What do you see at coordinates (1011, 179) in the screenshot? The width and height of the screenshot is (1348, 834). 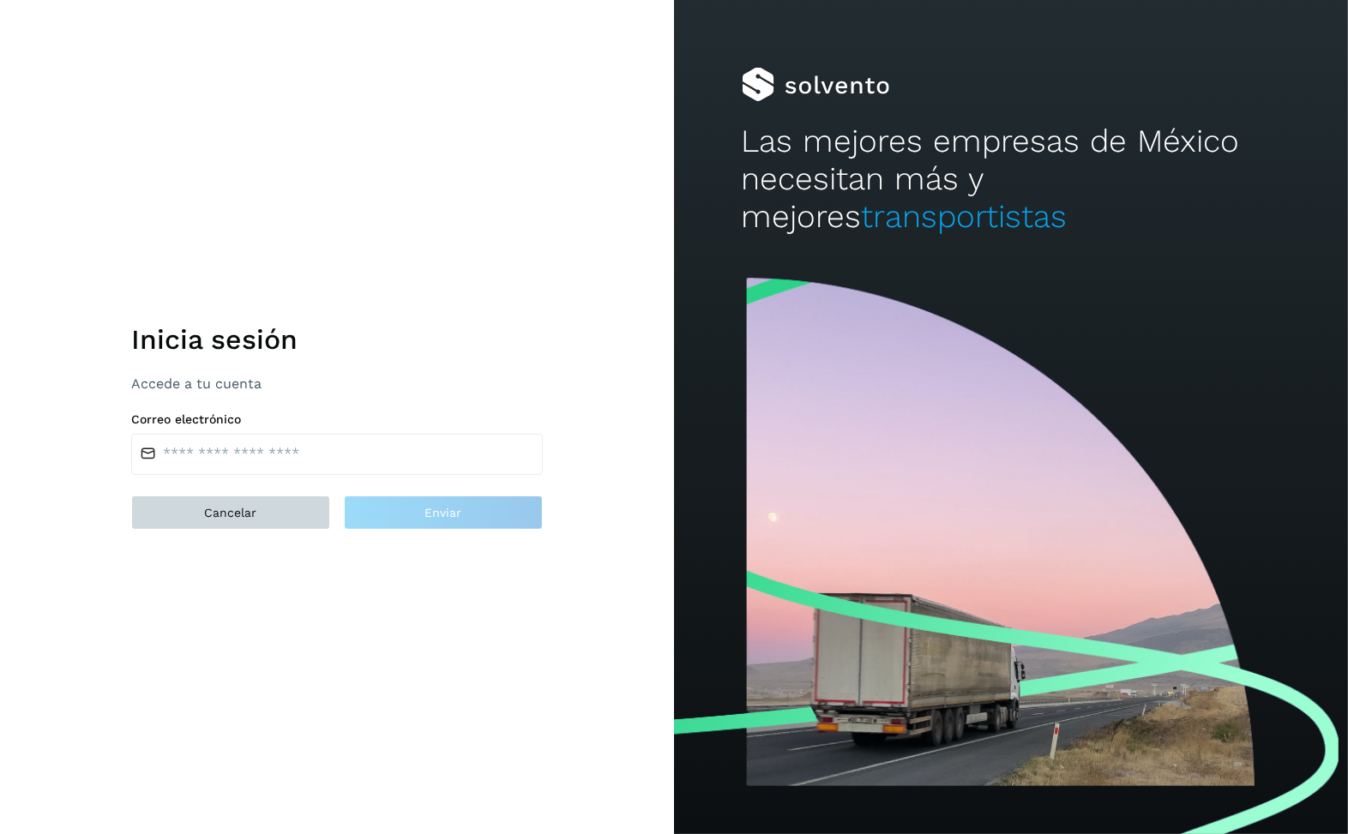 I see `h2: Las mejores empresas de México necesitan más y mejores` at bounding box center [1011, 179].